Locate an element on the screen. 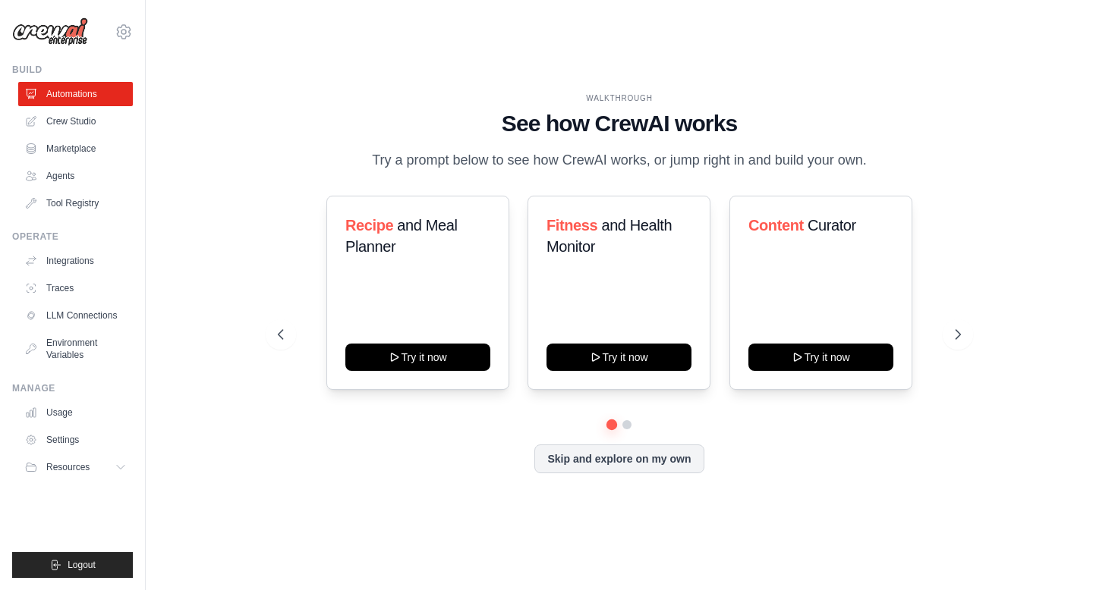 Image resolution: width=1093 pixels, height=590 pixels. button: Logout is located at coordinates (72, 565).